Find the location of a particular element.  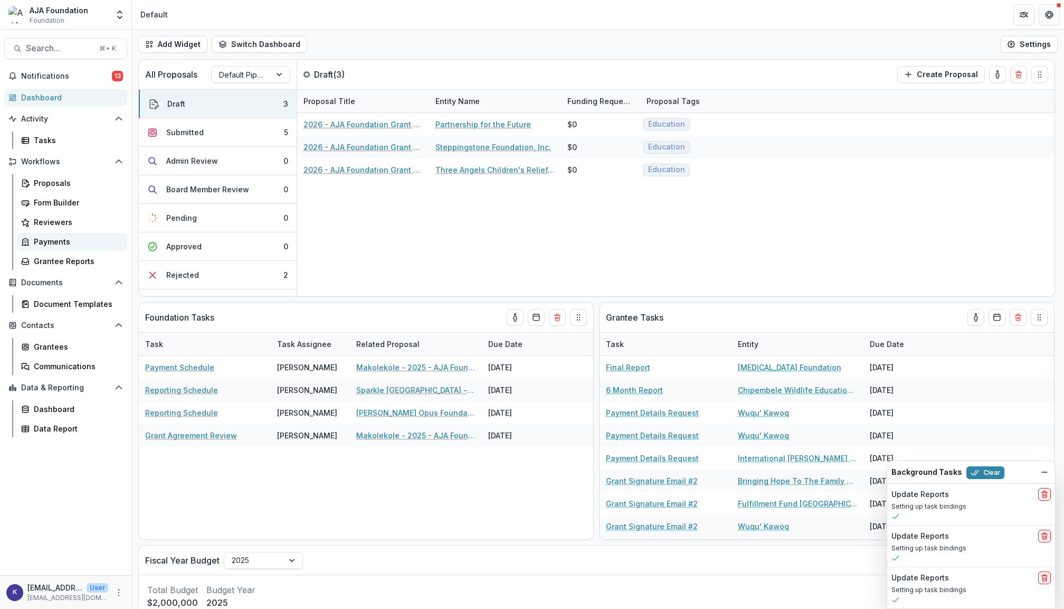

span: Workflows is located at coordinates (65, 162).